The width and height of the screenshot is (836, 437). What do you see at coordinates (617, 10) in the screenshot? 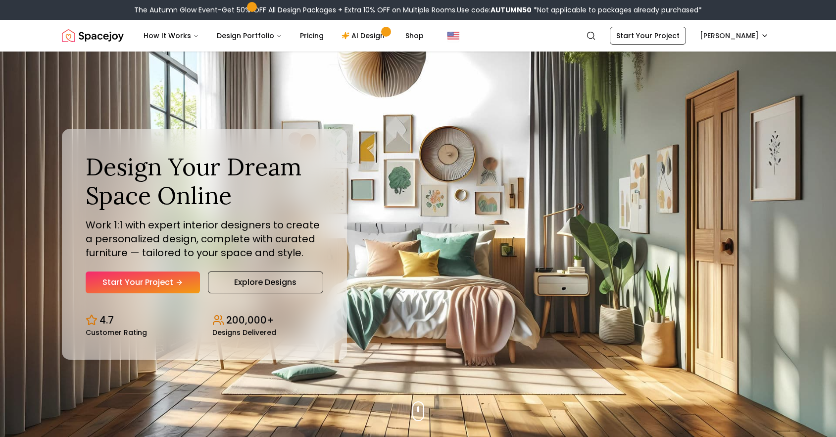
I see `span: *Not applicable to packages already purchased*` at bounding box center [617, 10].